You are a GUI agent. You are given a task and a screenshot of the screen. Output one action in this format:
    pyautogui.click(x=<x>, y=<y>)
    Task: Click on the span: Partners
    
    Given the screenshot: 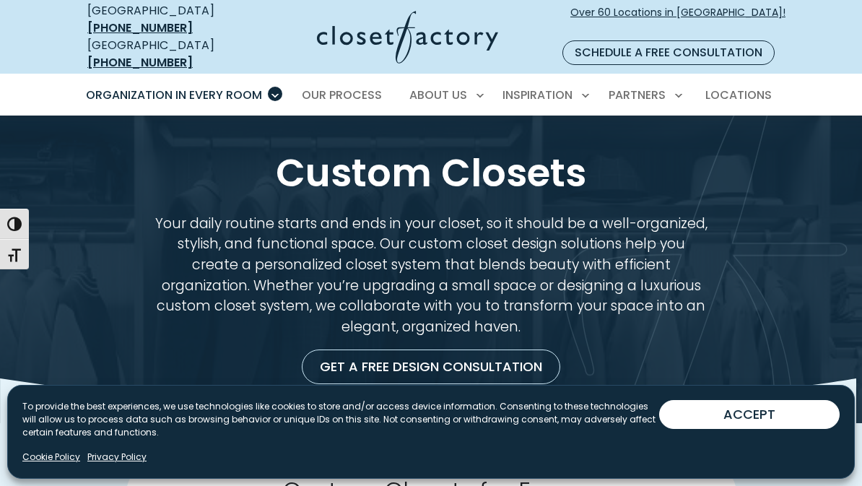 What is the action you would take?
    pyautogui.click(x=636, y=95)
    